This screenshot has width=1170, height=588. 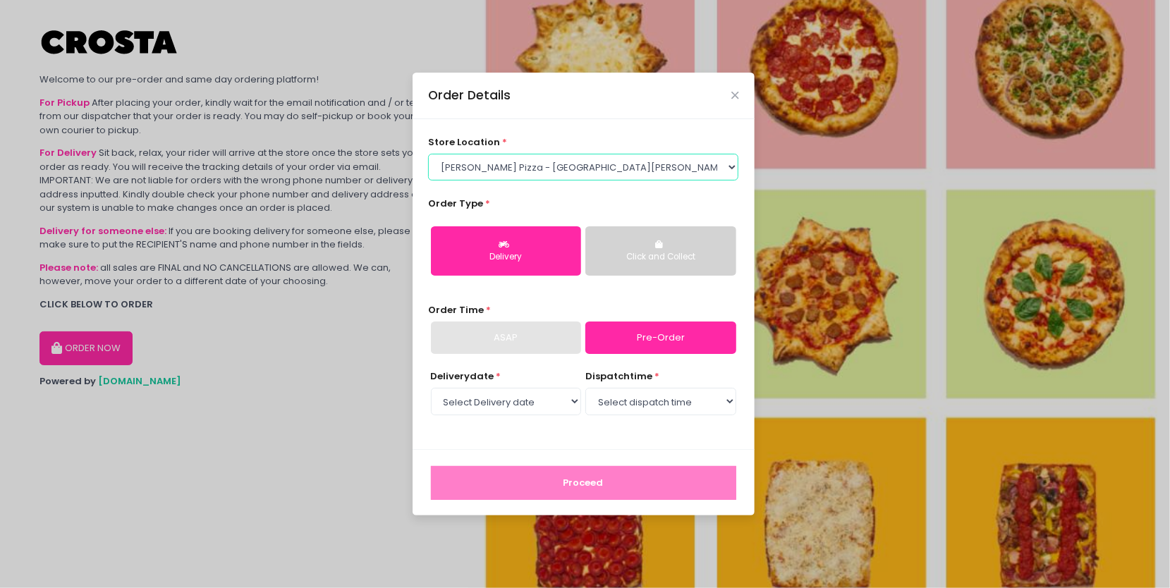 I want to click on div: Order Details, so click(x=469, y=95).